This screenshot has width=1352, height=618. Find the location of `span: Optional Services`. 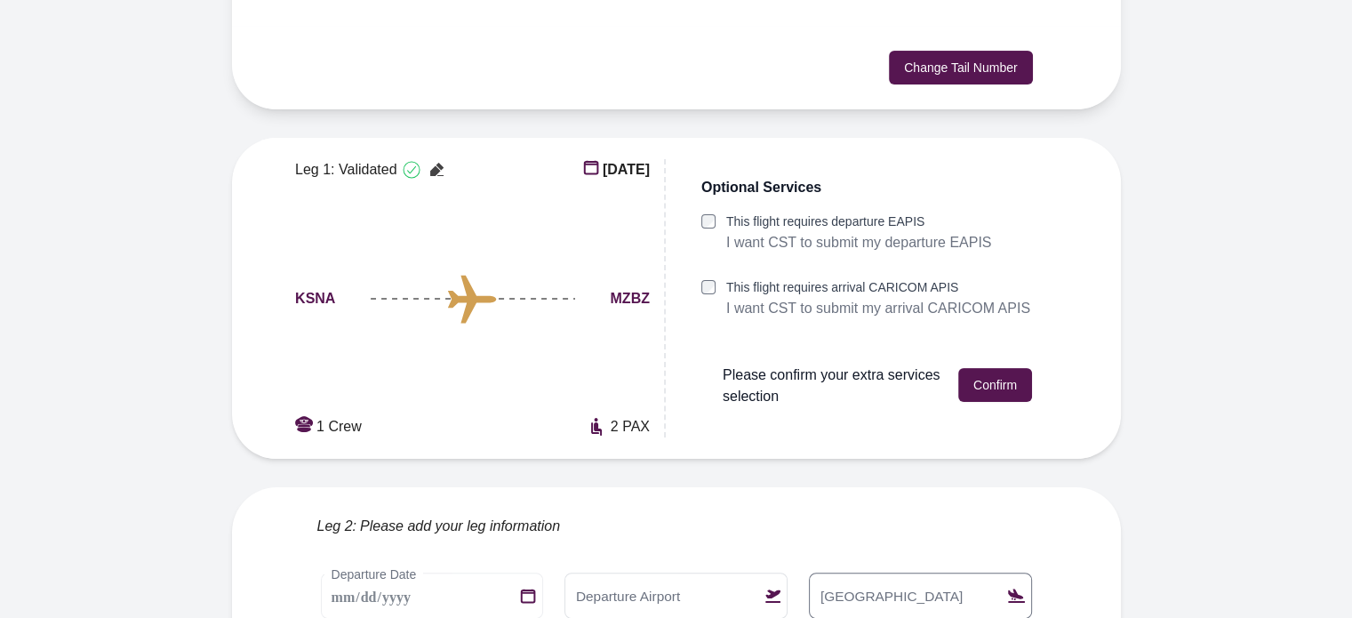

span: Optional Services is located at coordinates (761, 188).